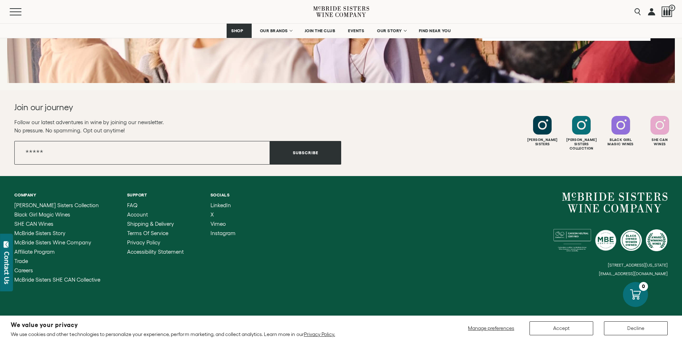 The image size is (682, 341). I want to click on a: JOIN THE CLUB, so click(320, 31).